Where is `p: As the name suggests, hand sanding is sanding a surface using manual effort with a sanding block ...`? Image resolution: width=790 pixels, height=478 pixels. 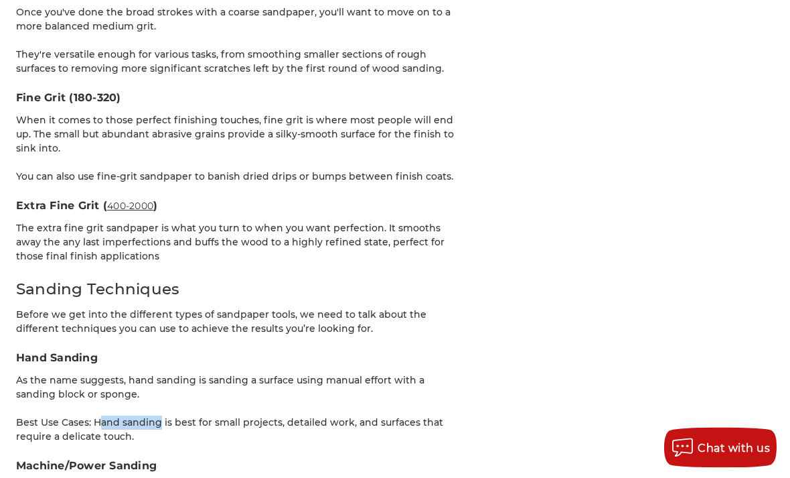
p: As the name suggests, hand sanding is sanding a surface using manual effort with a sanding block ... is located at coordinates (236, 388).